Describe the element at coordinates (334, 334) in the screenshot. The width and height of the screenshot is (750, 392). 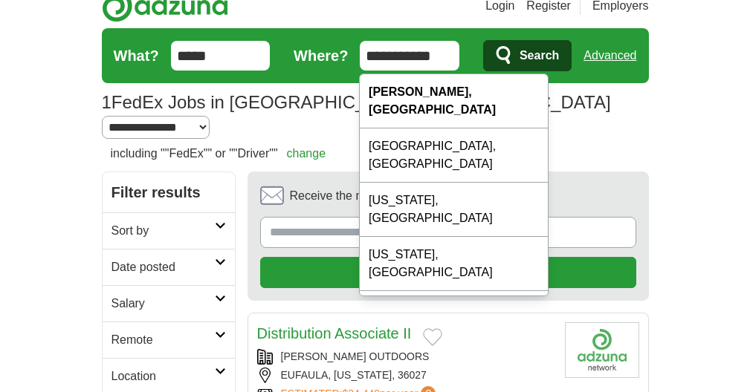
I see `a: Distribution Associate II` at that location.